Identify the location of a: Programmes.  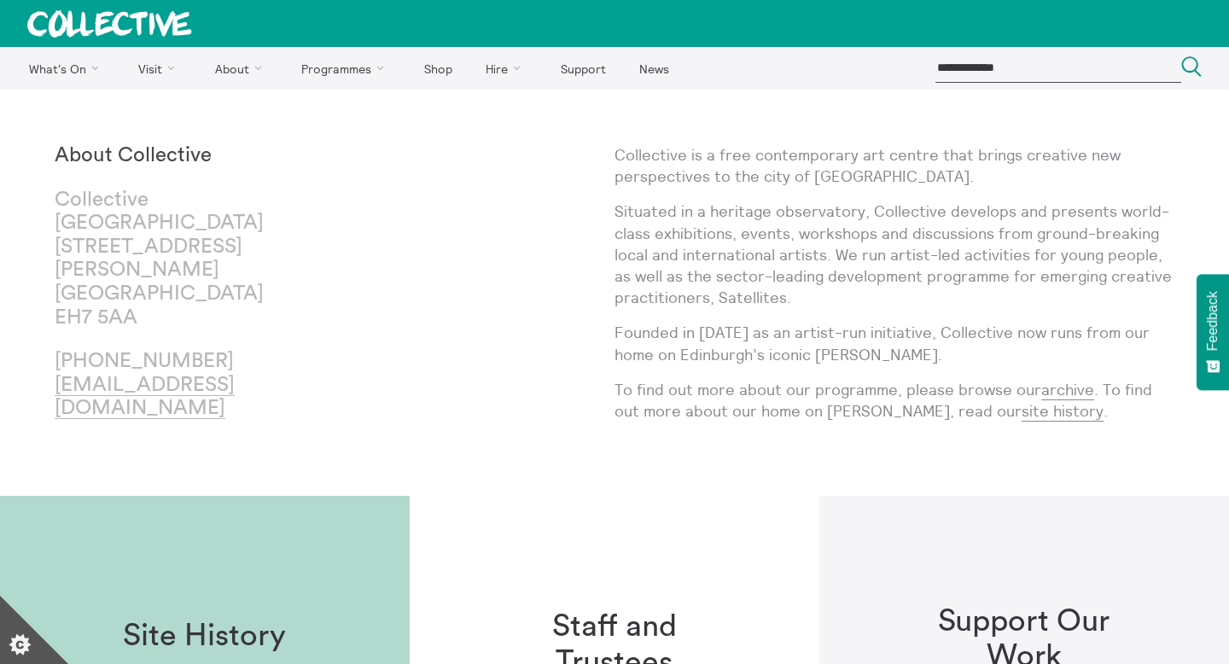
(346, 68).